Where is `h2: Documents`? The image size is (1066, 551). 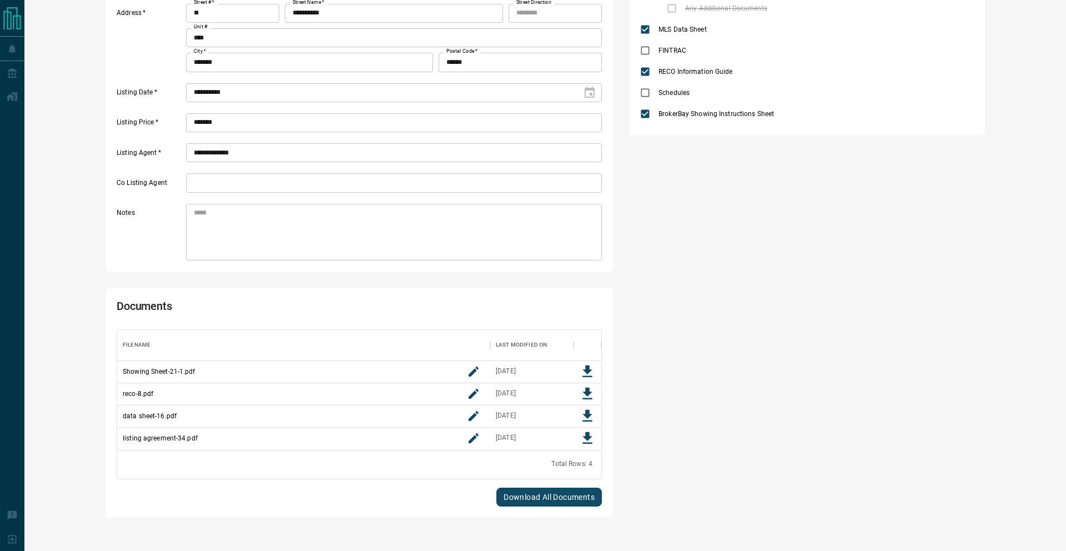
h2: Documents is located at coordinates (262, 309).